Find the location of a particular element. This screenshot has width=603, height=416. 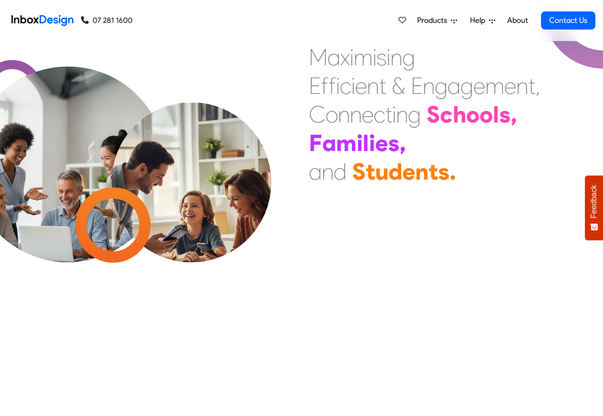

a: Contact Us is located at coordinates (568, 21).